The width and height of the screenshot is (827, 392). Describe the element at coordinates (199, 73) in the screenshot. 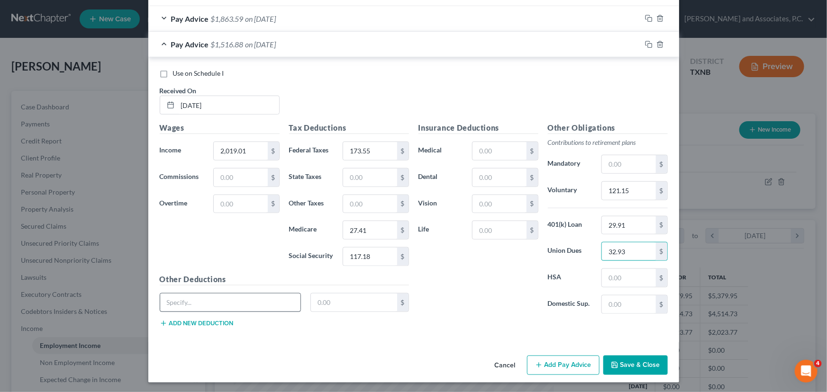

I see `span: Use on Schedule I` at that location.